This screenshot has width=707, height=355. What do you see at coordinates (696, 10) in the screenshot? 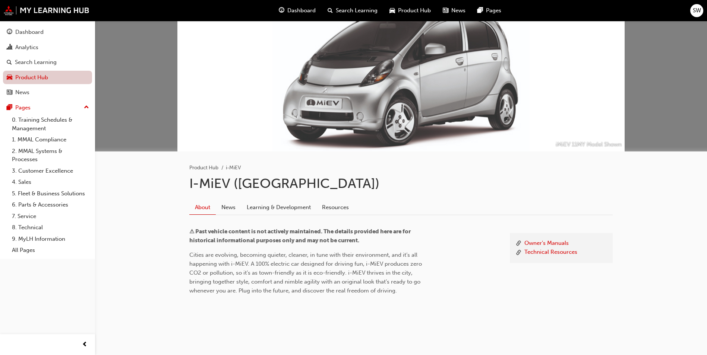
I see `button: SW` at bounding box center [696, 10].